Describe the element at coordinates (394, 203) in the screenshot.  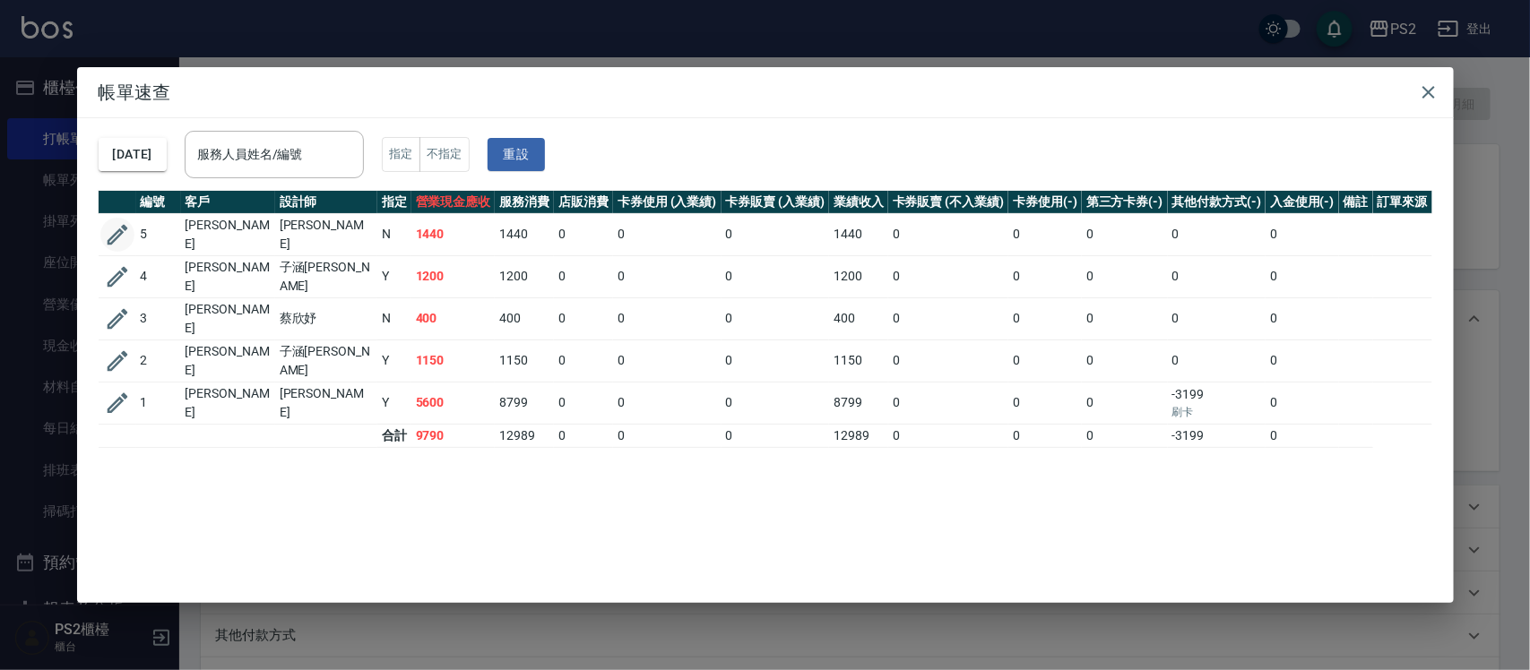
I see `th: 指定` at that location.